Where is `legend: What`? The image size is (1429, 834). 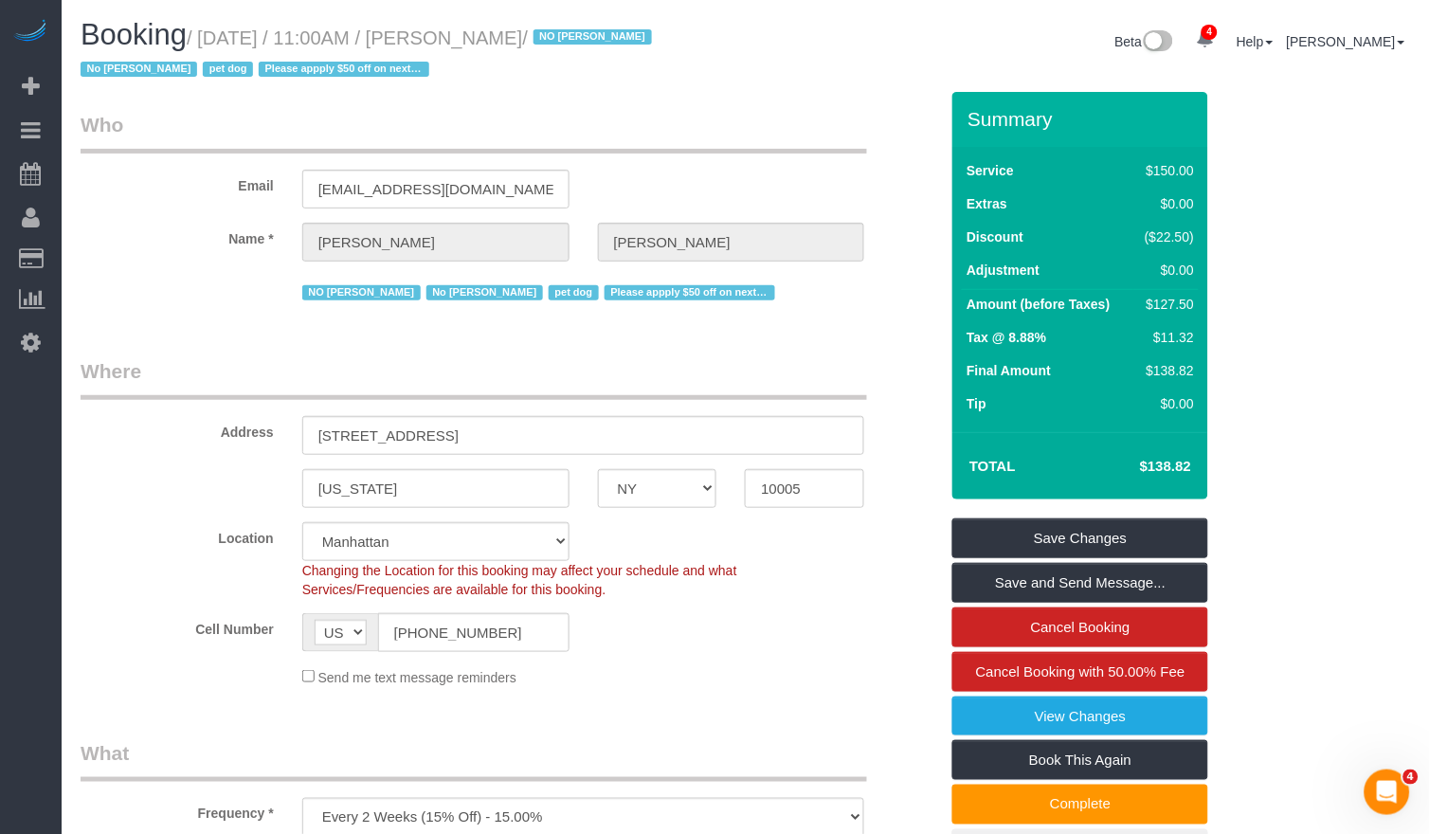
legend: What is located at coordinates (474, 760).